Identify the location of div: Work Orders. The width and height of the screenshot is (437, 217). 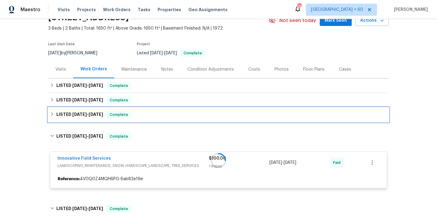
(94, 69).